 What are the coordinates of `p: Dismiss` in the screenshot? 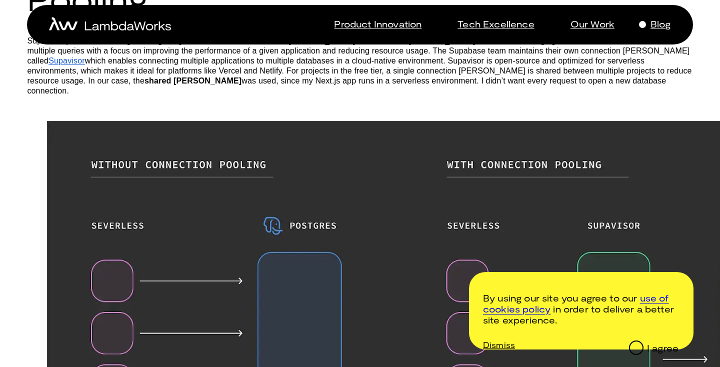 It's located at (499, 344).